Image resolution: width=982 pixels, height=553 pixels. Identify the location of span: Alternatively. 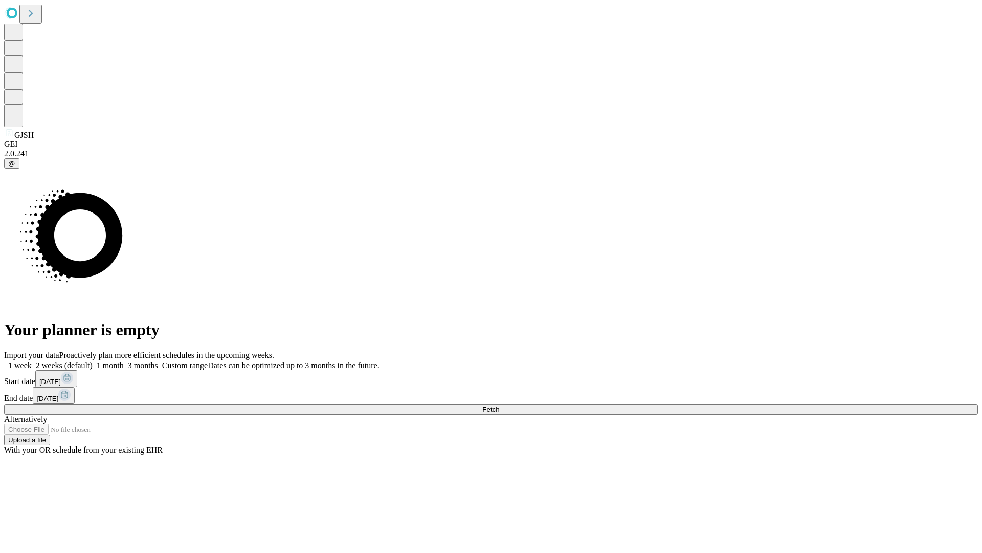
(26, 419).